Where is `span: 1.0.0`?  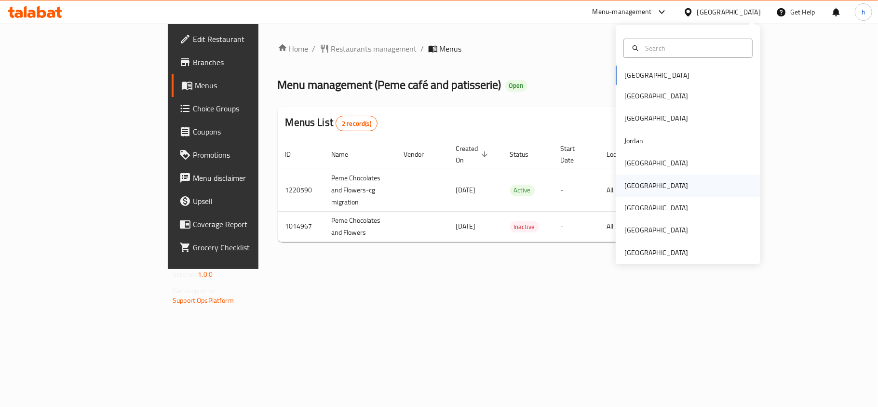
span: 1.0.0 is located at coordinates (205, 274).